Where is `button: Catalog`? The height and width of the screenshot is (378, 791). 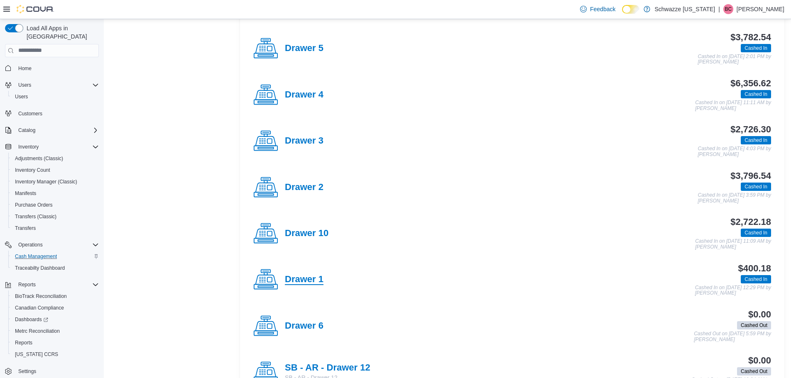 button: Catalog is located at coordinates (52, 130).